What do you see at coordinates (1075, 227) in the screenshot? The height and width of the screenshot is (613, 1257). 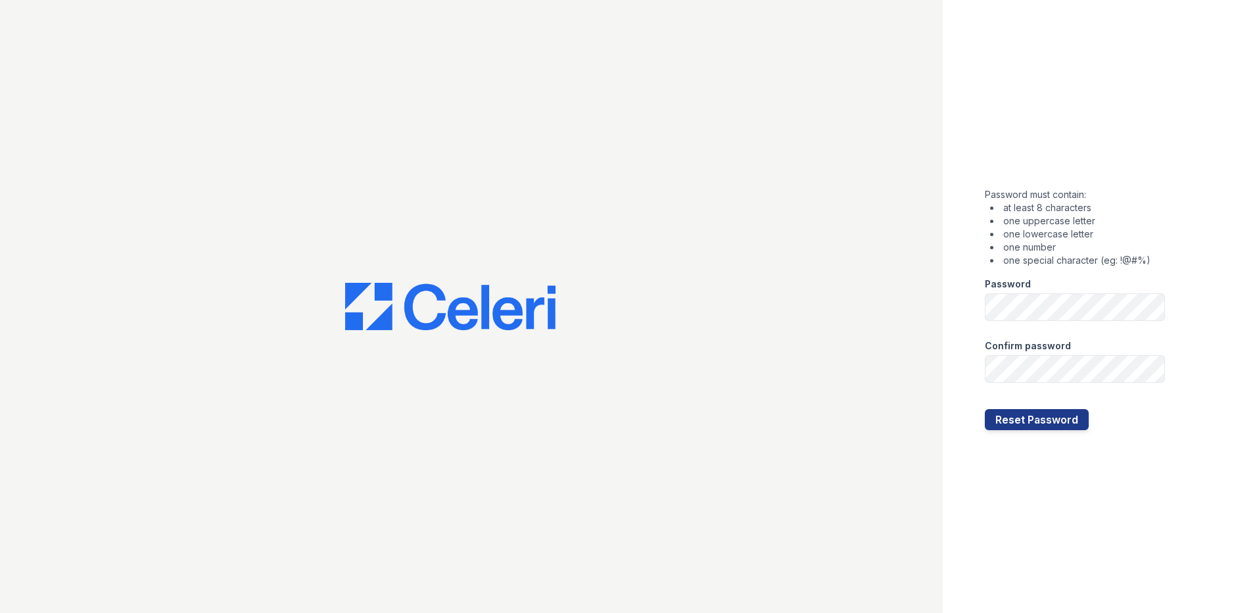 I see `div: Password must contain:` at bounding box center [1075, 227].